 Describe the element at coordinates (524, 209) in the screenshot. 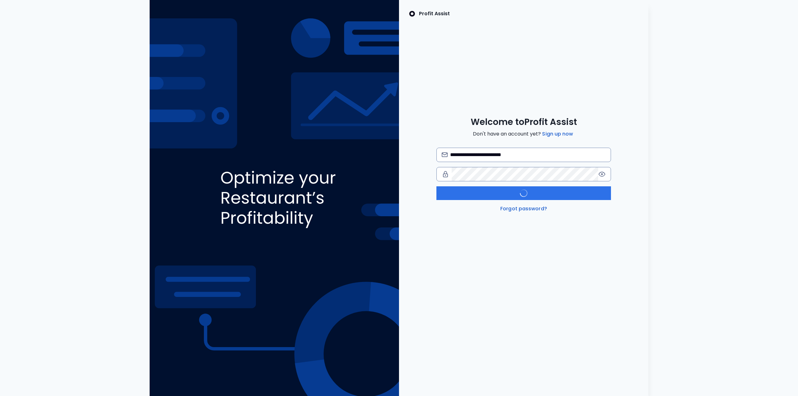

I see `a: Forgot password?` at that location.